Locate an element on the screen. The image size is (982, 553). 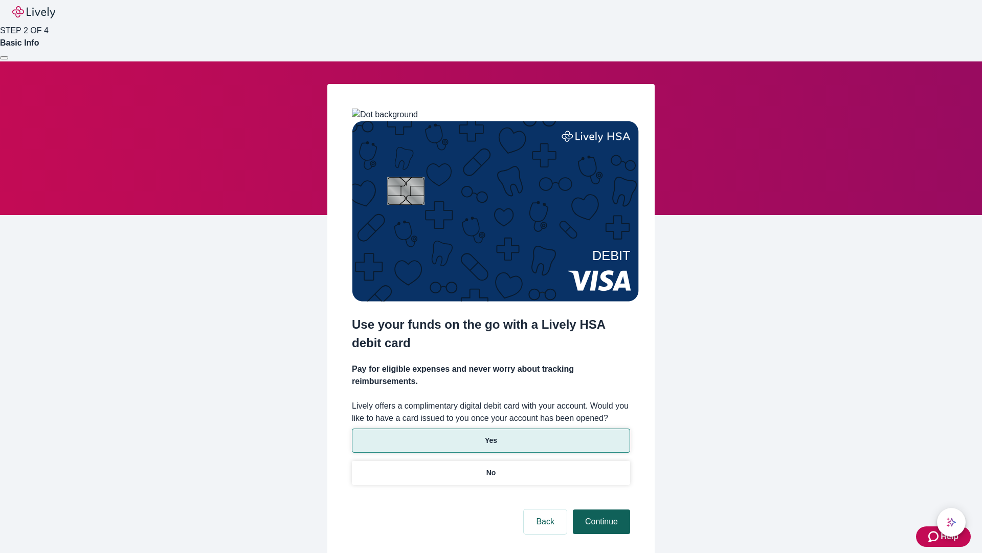
span: Help is located at coordinates (950, 536).